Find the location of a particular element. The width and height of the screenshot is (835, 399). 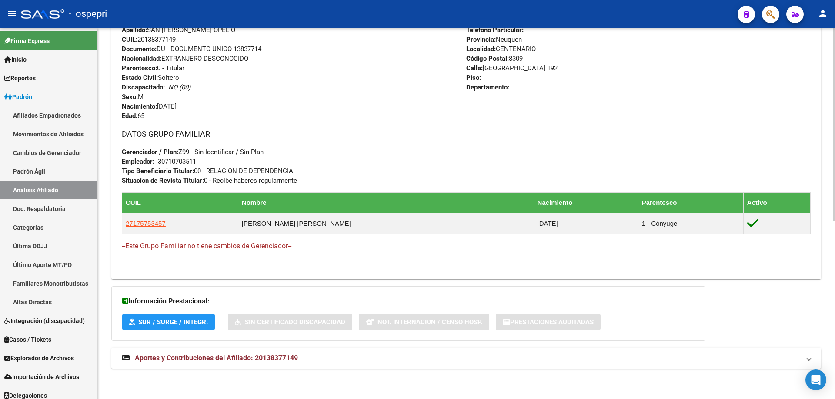

strong: Localidad: is located at coordinates (481, 49).